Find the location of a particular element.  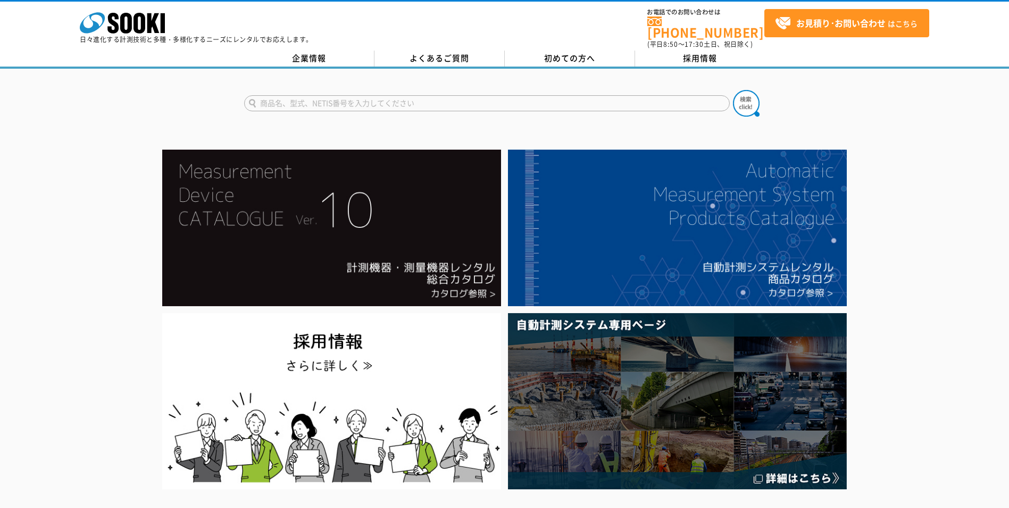

span: はこちら is located at coordinates (846, 23).